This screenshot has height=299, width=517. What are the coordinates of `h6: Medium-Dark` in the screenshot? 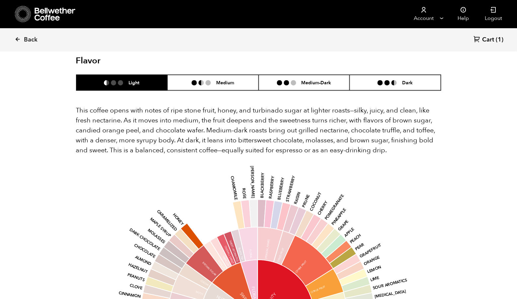 It's located at (317, 82).